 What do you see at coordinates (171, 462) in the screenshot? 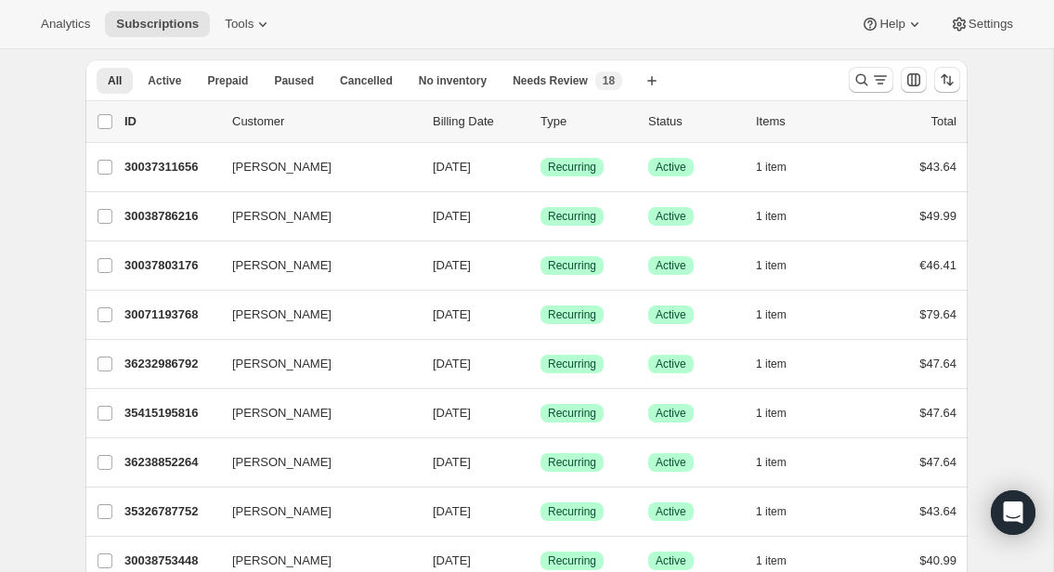
I see `p: 36238852264` at bounding box center [171, 462].